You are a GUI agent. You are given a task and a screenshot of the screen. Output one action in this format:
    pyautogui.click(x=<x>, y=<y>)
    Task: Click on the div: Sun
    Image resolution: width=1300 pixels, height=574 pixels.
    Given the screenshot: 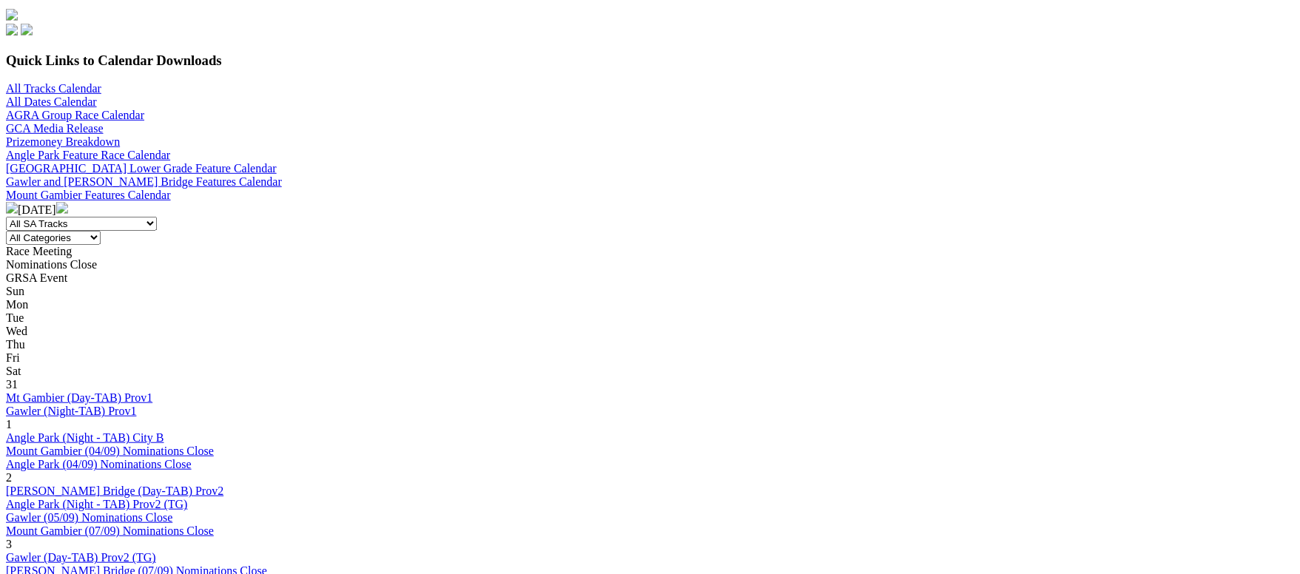 What is the action you would take?
    pyautogui.click(x=649, y=291)
    